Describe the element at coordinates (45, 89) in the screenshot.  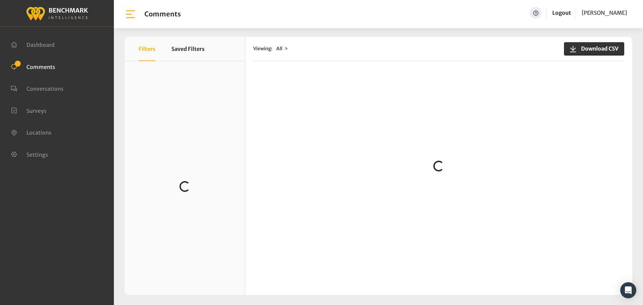
I see `span: Conversations` at that location.